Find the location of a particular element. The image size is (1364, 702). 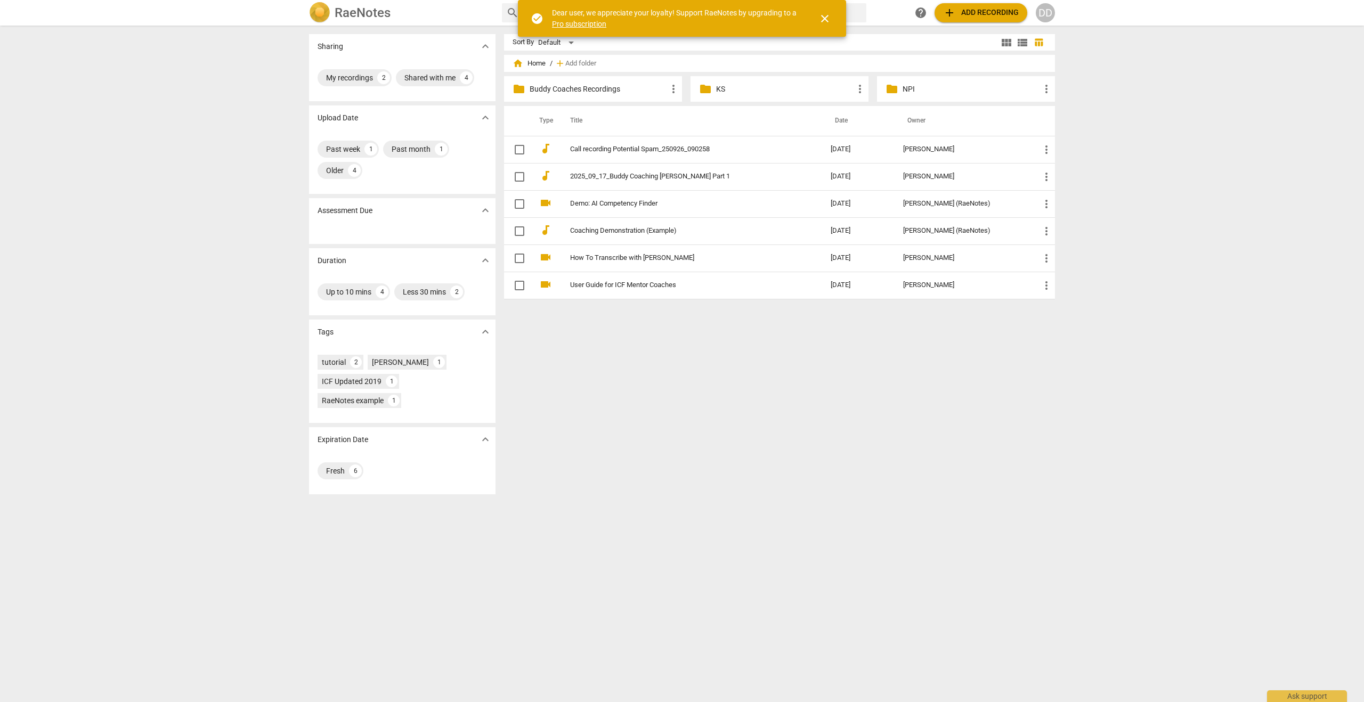

button: DD is located at coordinates (1045, 13).